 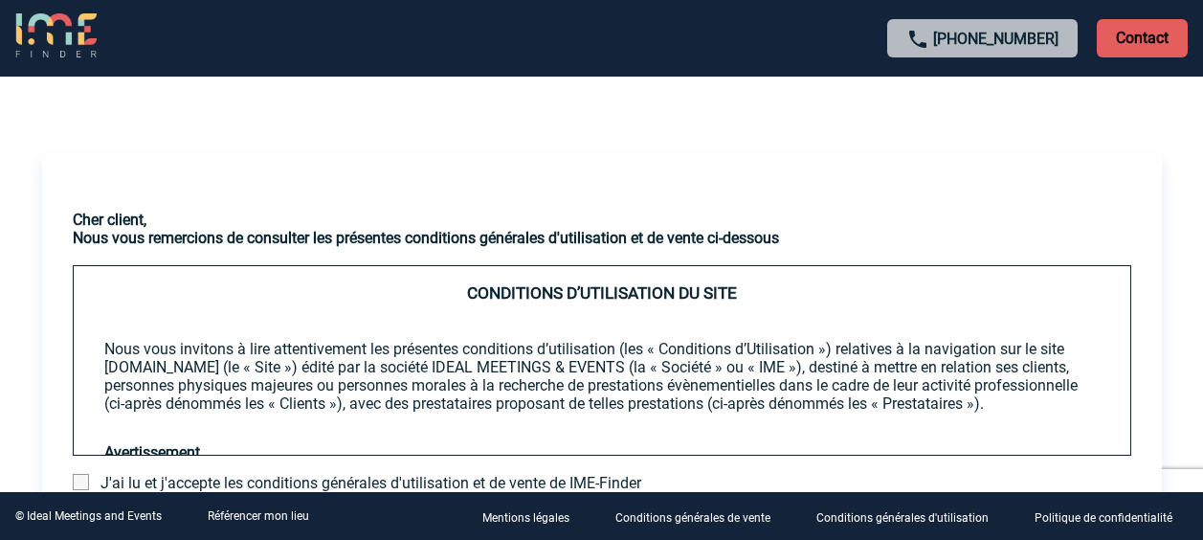 What do you see at coordinates (1103, 518) in the screenshot?
I see `p: Politique de confidentialité` at bounding box center [1103, 518].